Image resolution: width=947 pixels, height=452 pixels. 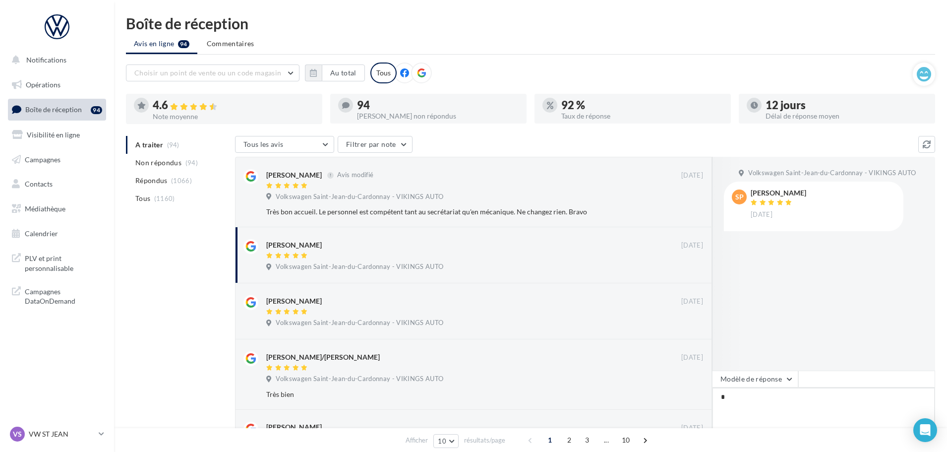 I want to click on div: Très bien, so click(x=452, y=394).